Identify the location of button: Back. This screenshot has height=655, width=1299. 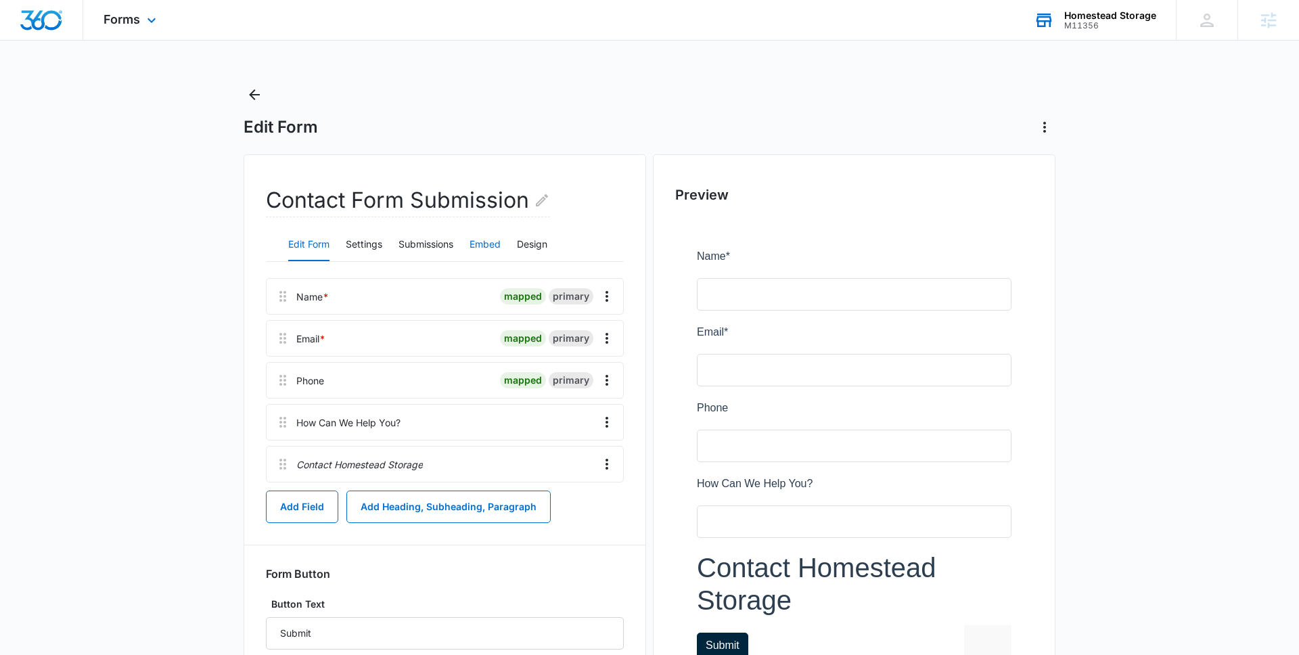
(254, 95).